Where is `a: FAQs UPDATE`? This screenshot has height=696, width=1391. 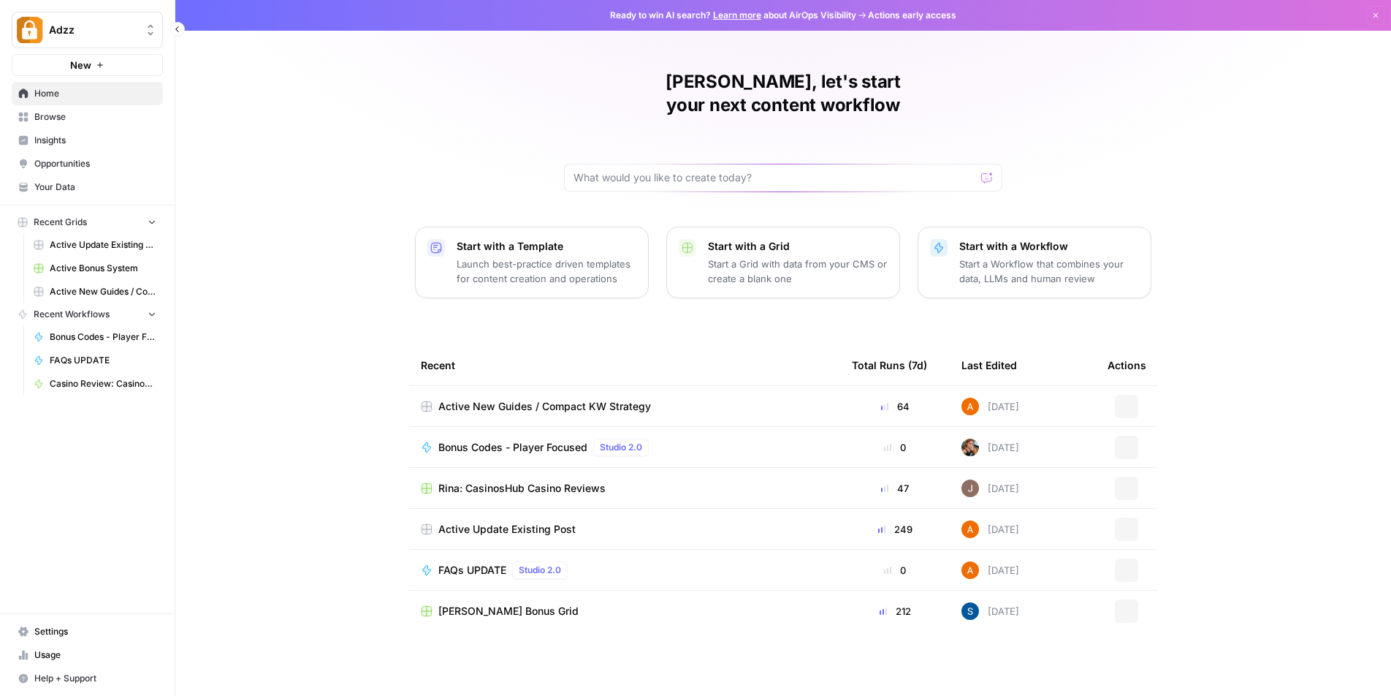
a: FAQs UPDATE is located at coordinates (95, 360).